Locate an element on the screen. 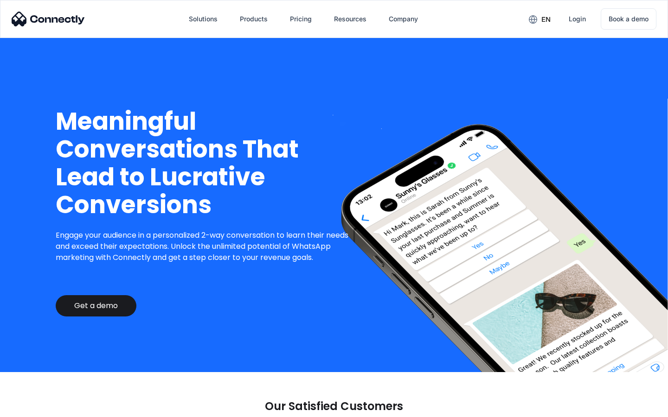 The width and height of the screenshot is (668, 417). a: Login is located at coordinates (577, 19).